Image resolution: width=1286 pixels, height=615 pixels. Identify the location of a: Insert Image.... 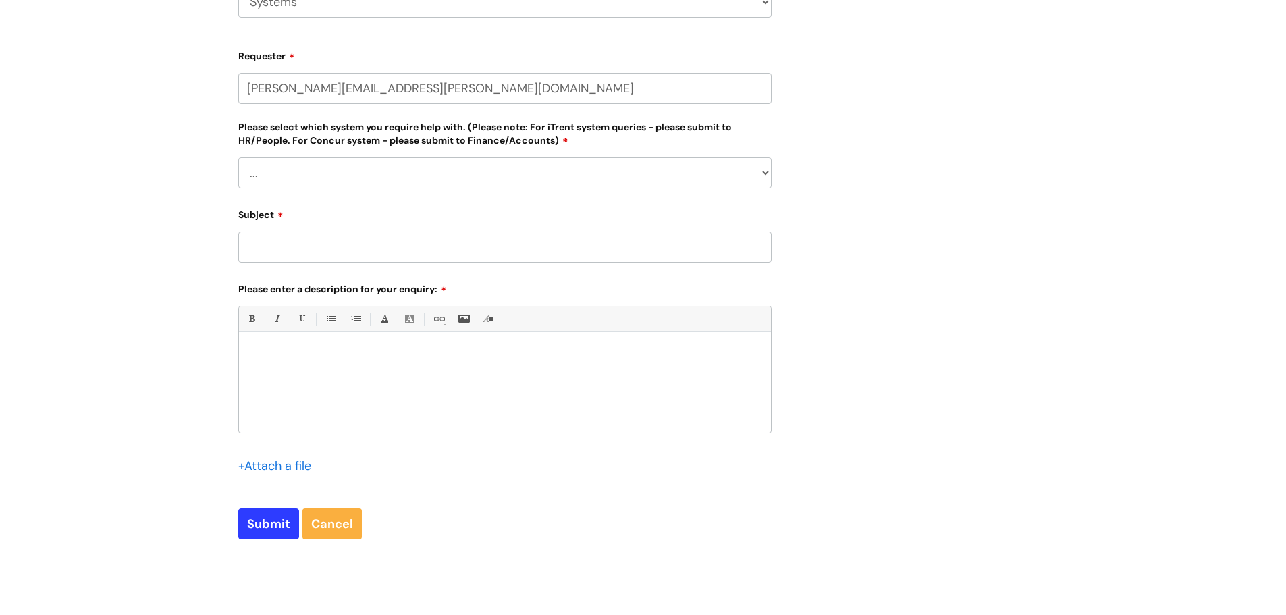
(463, 319).